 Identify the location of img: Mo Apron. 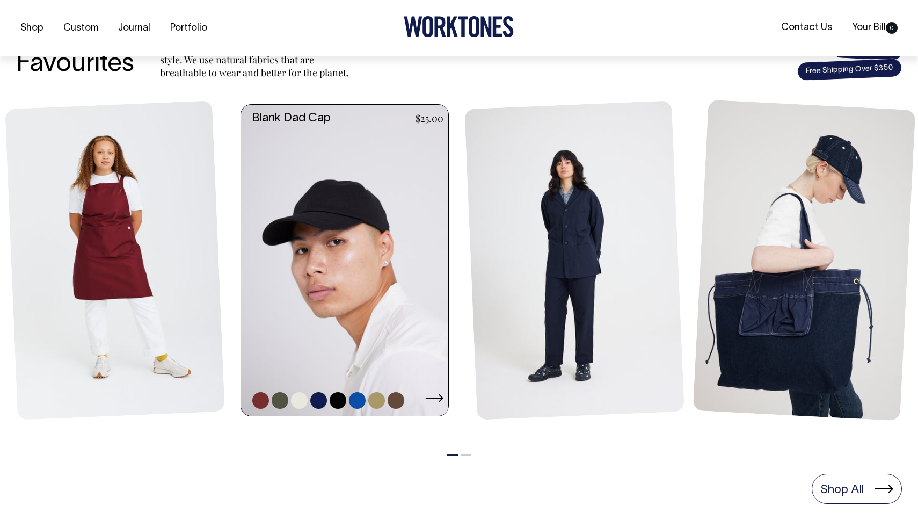
(115, 260).